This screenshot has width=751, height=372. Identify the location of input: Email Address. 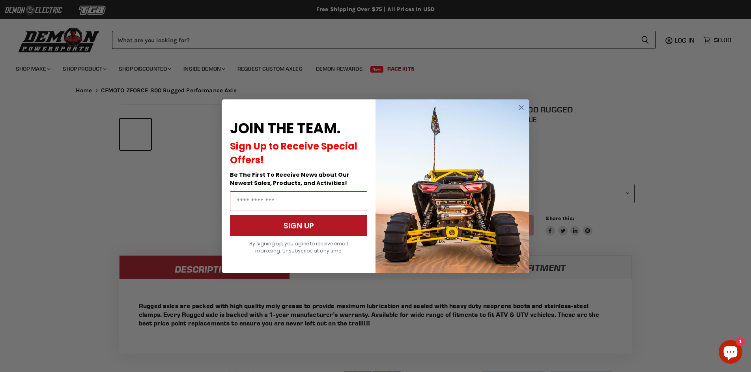
(299, 201).